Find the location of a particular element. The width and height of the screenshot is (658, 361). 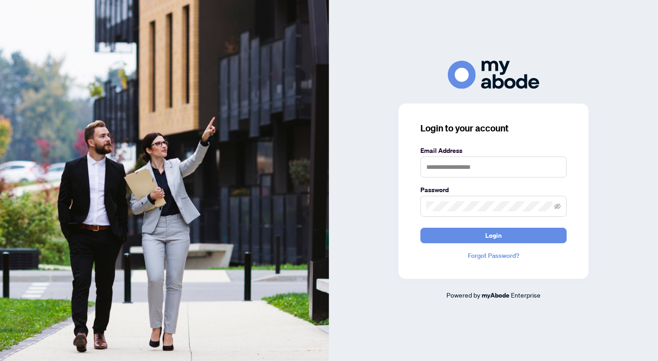

label: Password is located at coordinates (493, 190).